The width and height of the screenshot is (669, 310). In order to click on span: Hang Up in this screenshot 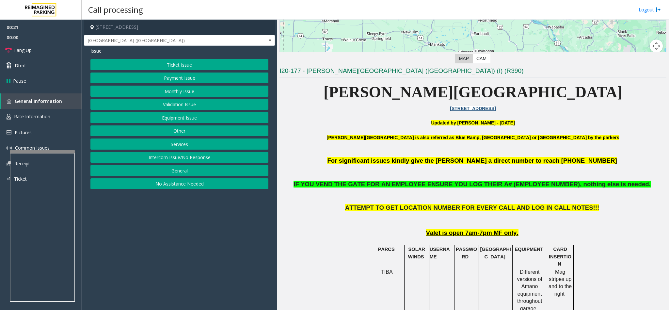, I will do `click(23, 50)`.